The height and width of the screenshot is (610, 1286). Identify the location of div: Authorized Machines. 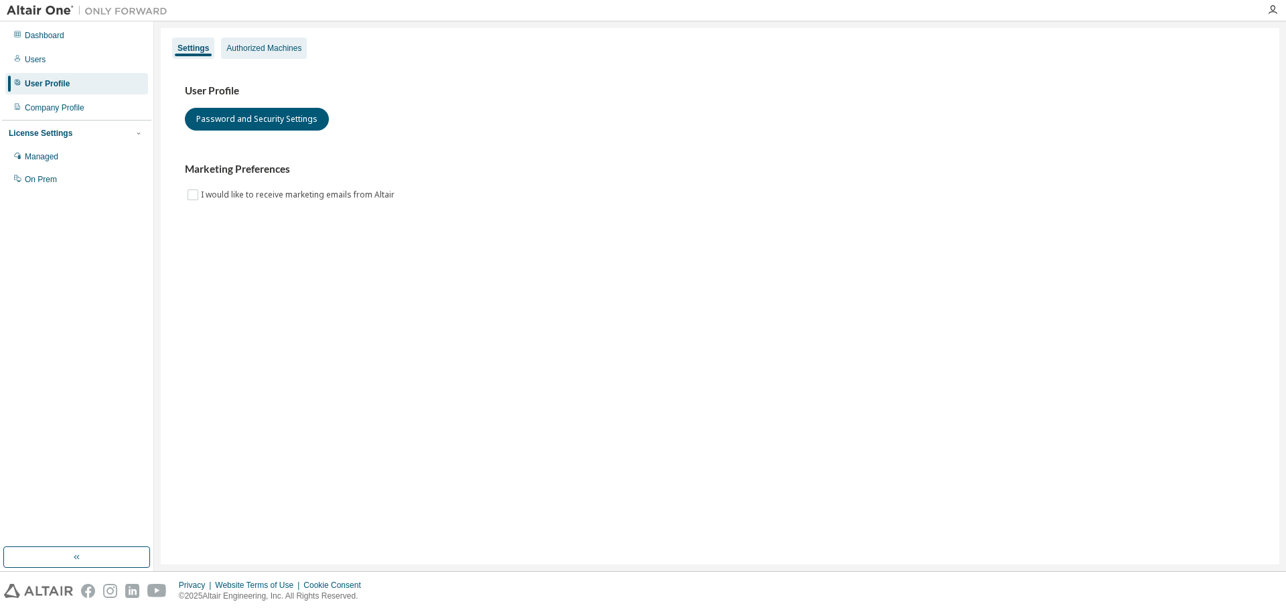
(264, 48).